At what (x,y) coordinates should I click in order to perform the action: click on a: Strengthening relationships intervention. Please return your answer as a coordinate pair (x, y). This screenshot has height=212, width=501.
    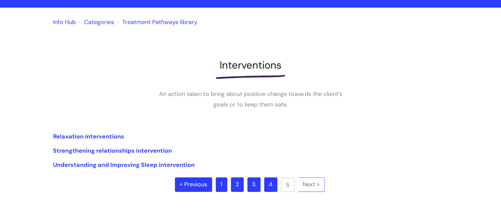
    Looking at the image, I should click on (112, 151).